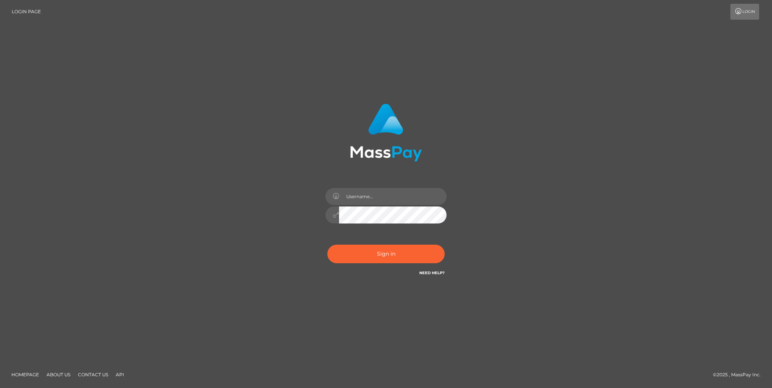 The image size is (772, 388). What do you see at coordinates (25, 374) in the screenshot?
I see `a: Homepage` at bounding box center [25, 374].